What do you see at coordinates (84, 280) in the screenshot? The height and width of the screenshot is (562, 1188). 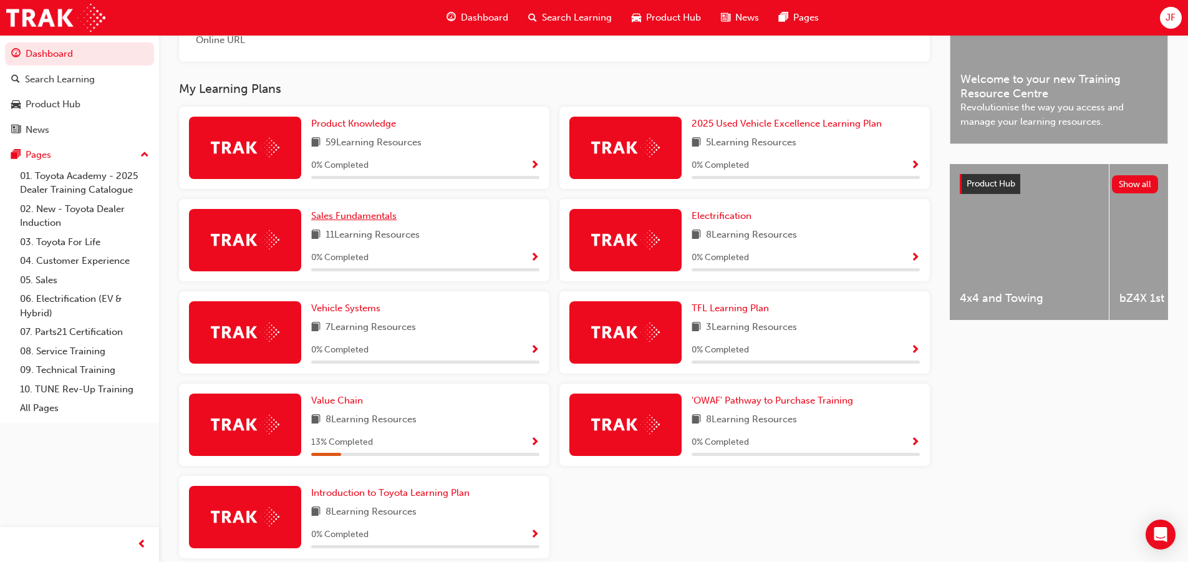 I see `a: 05. Sales` at bounding box center [84, 280].